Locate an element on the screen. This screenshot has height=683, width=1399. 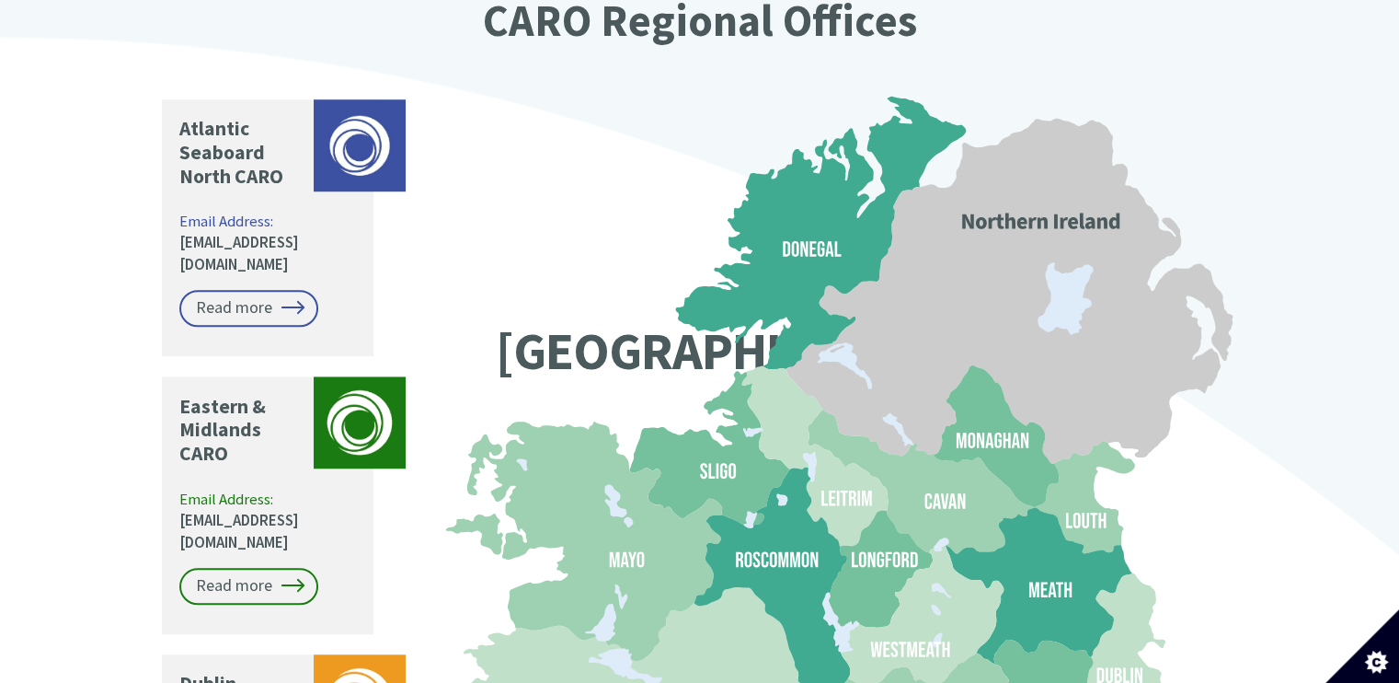
button: Set cookie preferences is located at coordinates (1363, 646).